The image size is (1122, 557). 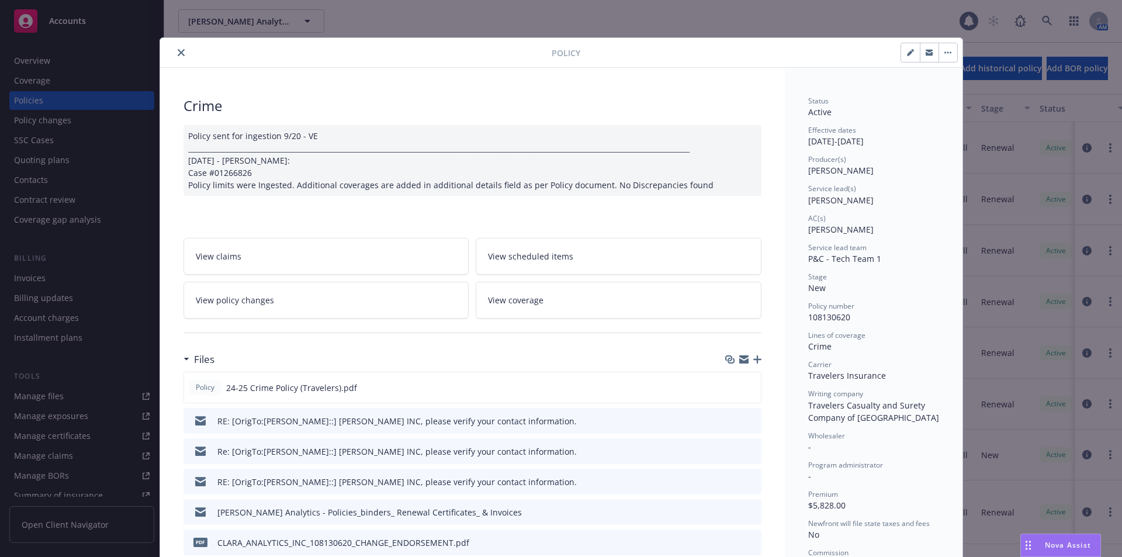 I want to click on span: Policy number, so click(x=831, y=306).